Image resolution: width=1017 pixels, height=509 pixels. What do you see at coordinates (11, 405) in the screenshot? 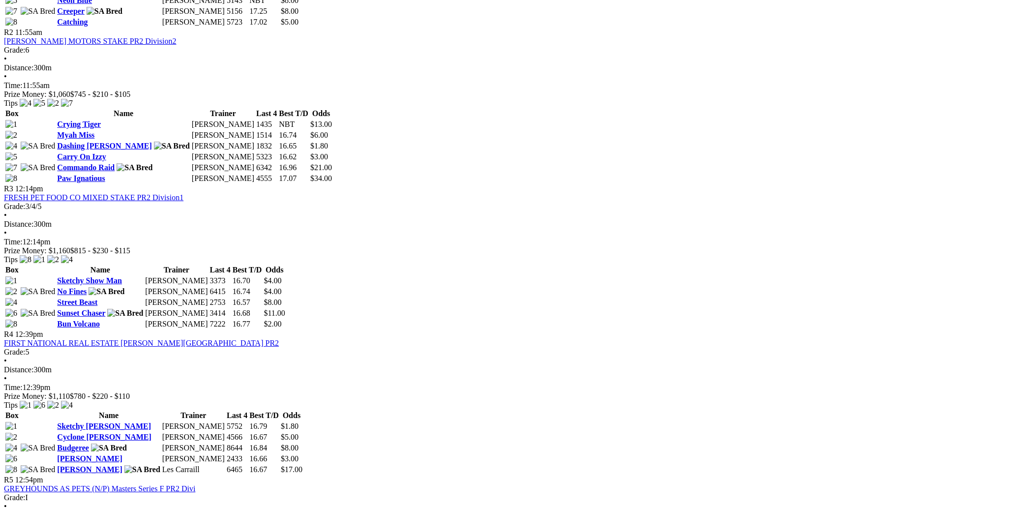
I see `span: Tips` at bounding box center [11, 405].